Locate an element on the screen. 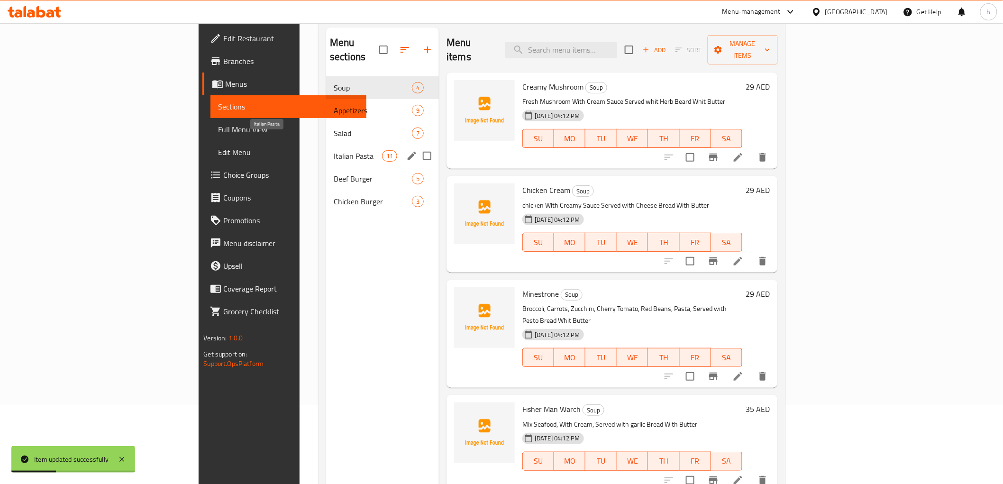 The width and height of the screenshot is (1003, 484). p: chicken With Creamy Sauce Served with Cheese Bread With Butter is located at coordinates (632, 205).